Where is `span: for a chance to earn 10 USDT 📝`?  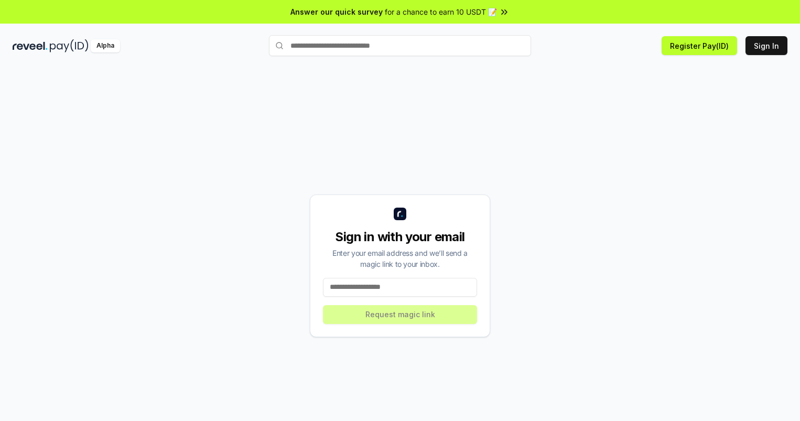 span: for a chance to earn 10 USDT 📝 is located at coordinates (441, 12).